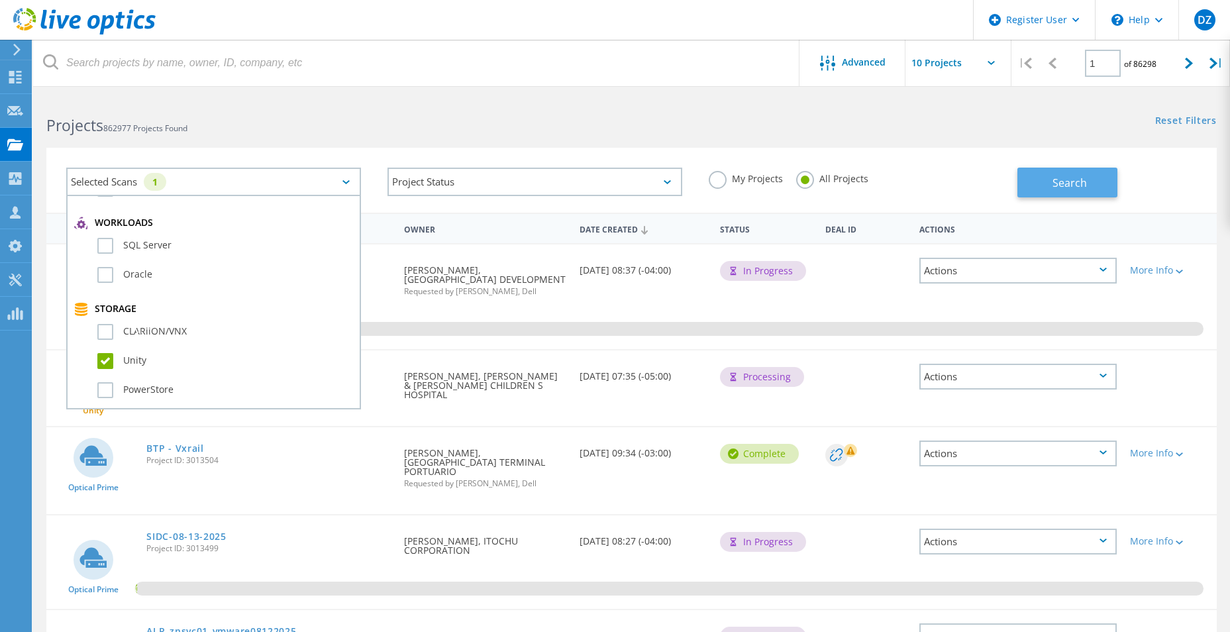 The image size is (1230, 632). I want to click on span: 0.65%, so click(138, 328).